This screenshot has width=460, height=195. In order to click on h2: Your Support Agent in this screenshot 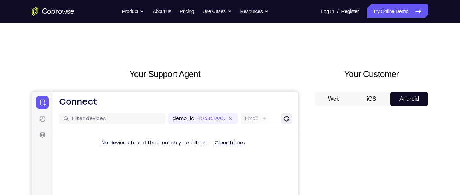, I will do `click(165, 74)`.